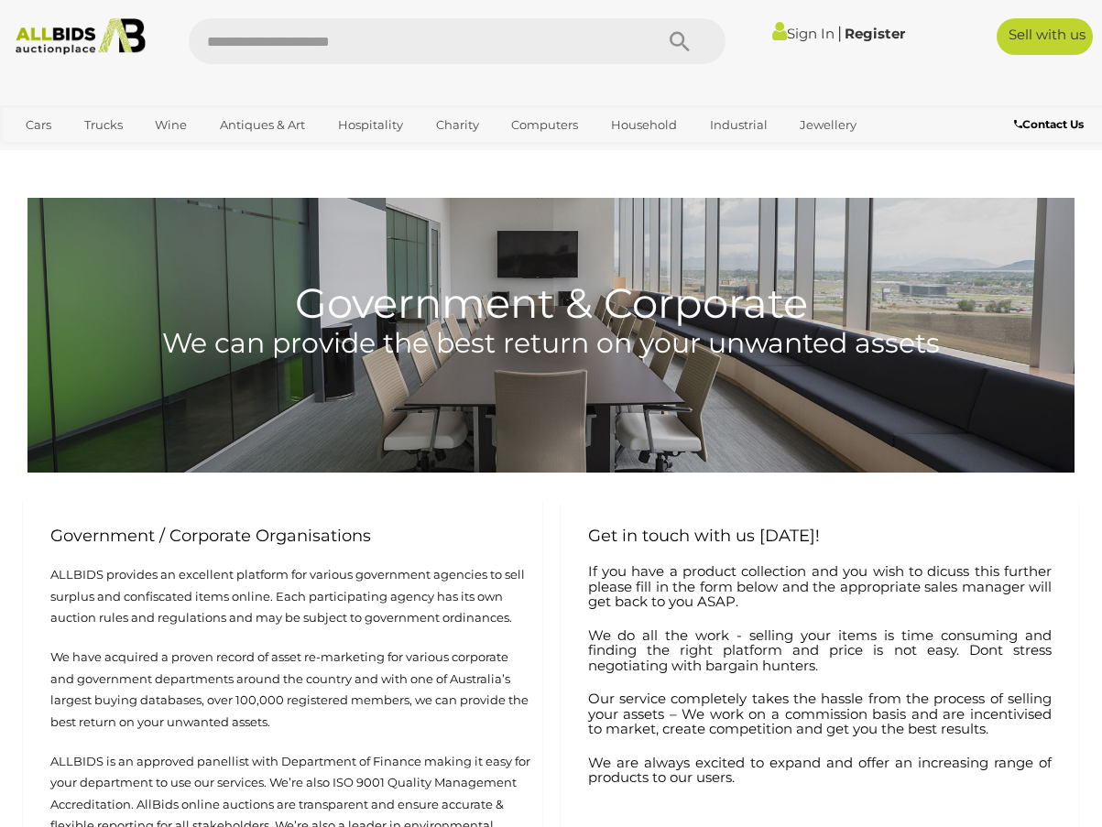  I want to click on p: ALLBIDS provides an excellent platform for various government agencies to sell surplus and confis..., so click(282, 596).